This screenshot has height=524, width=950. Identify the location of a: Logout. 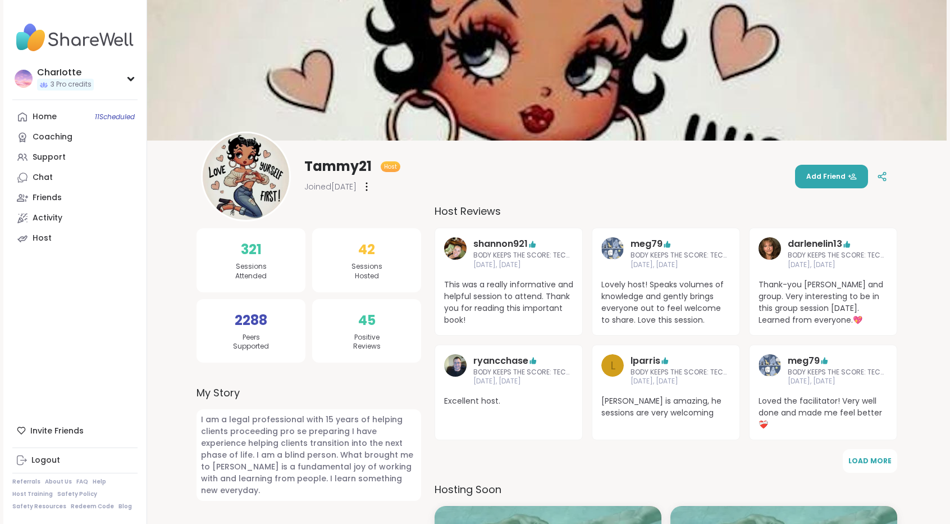
(75, 460).